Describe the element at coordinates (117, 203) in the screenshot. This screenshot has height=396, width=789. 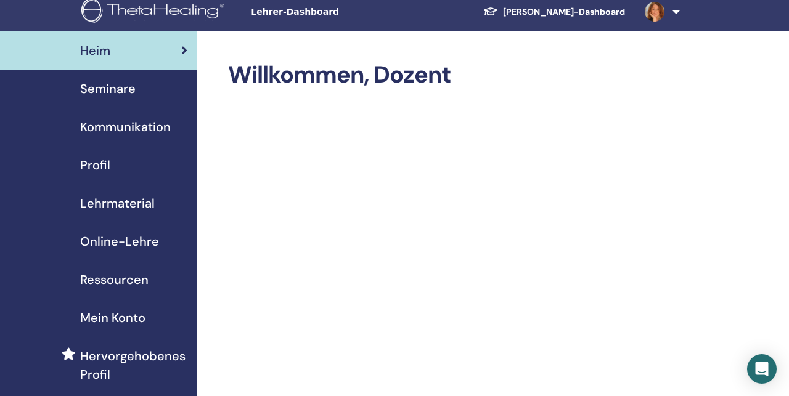
I see `font: Lehrmaterial` at that location.